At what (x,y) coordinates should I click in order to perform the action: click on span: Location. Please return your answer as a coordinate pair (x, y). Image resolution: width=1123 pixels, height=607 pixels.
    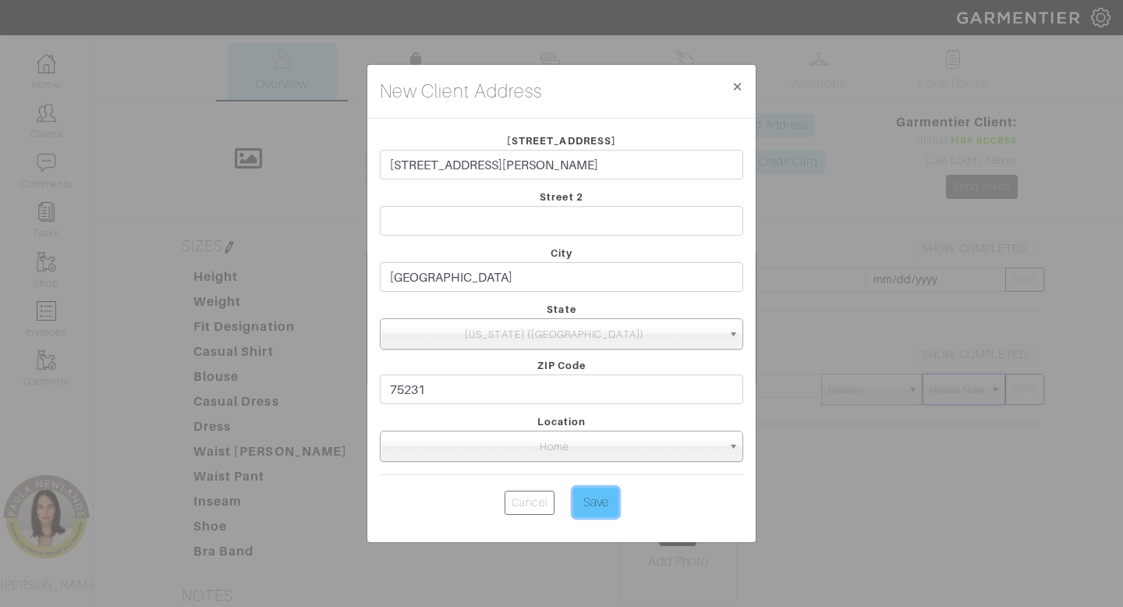
    Looking at the image, I should click on (561, 421).